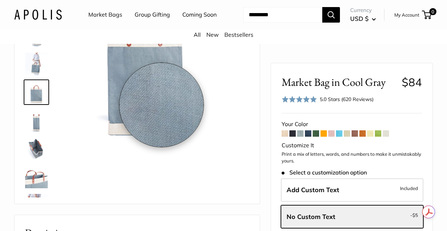  What do you see at coordinates (427, 15) in the screenshot?
I see `a: 0` at bounding box center [427, 15].